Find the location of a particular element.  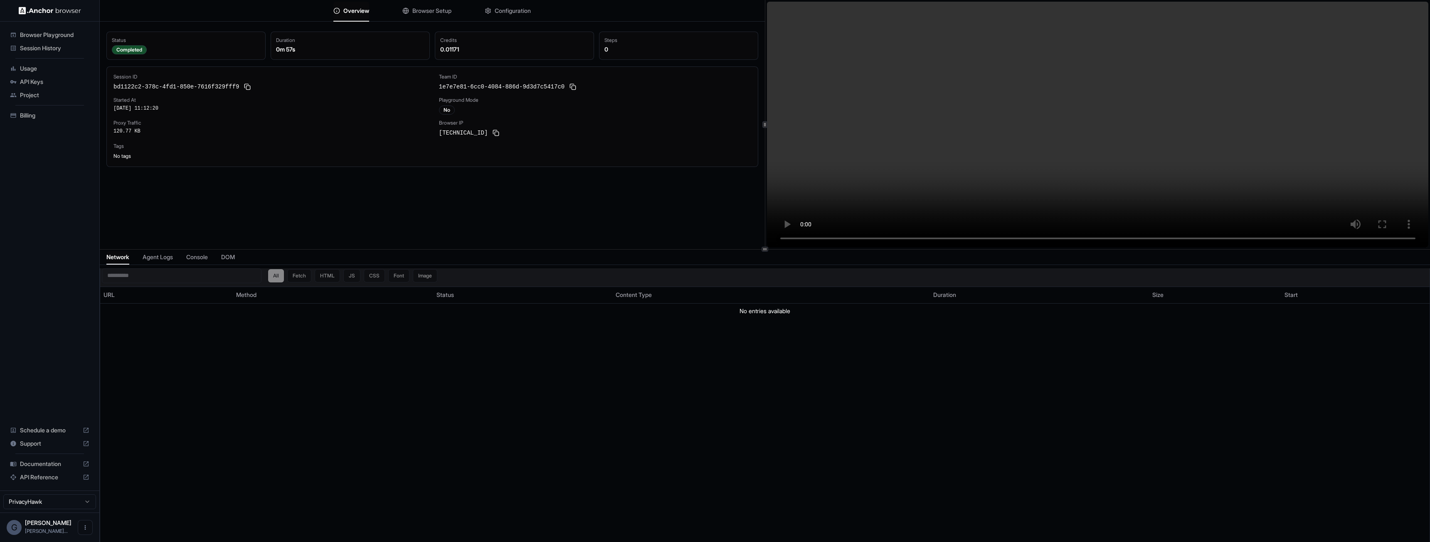

span: No tags is located at coordinates (122, 156).